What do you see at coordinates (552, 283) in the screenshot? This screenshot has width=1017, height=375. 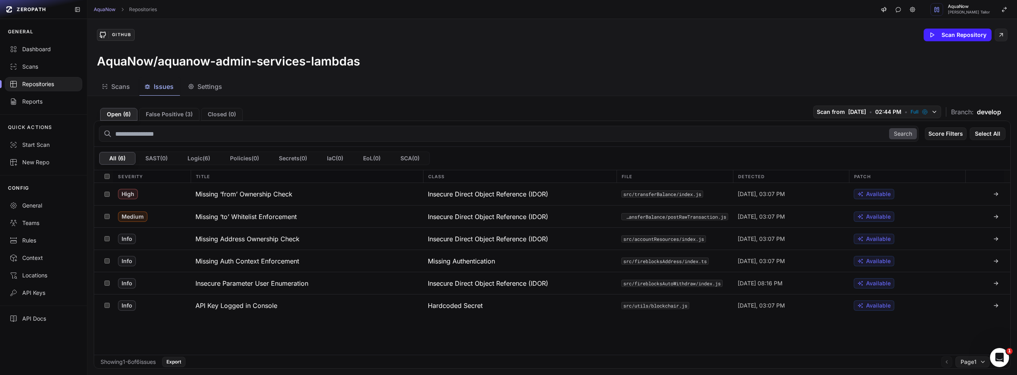 I see `div: Info Insecure Parameter User Enumeration Insecure Direct Object Reference (IDOR) src/fireblocksAu...` at bounding box center [552, 283].